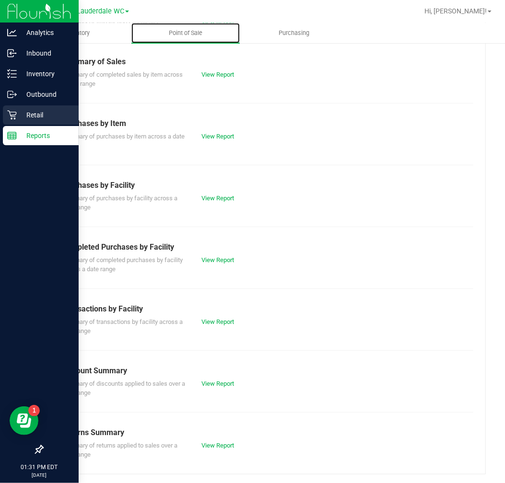 The image size is (505, 483). I want to click on span: Point of Sale, so click(185, 33).